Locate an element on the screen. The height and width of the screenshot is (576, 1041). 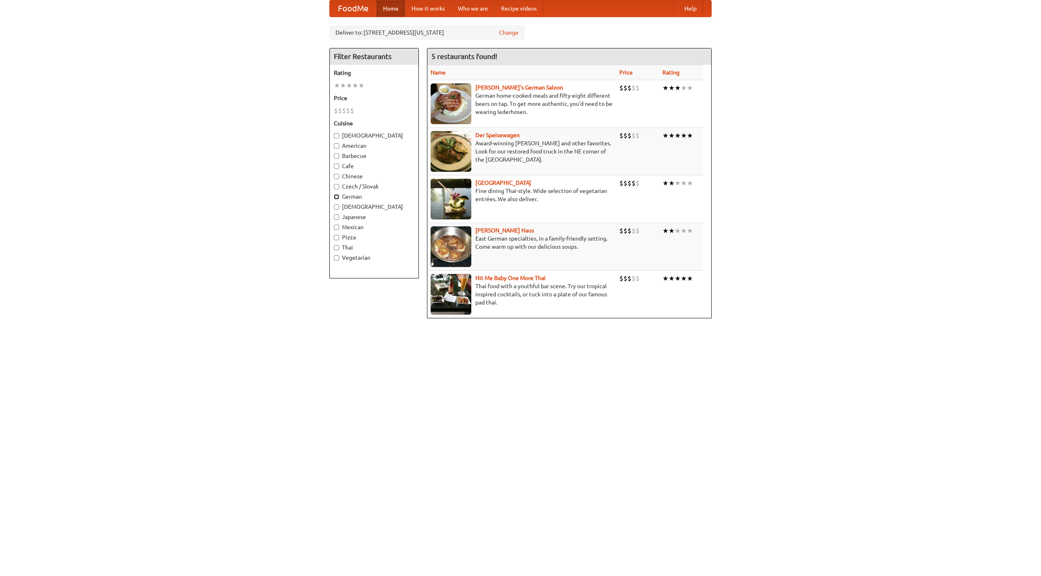
input: Thai is located at coordinates (336, 247).